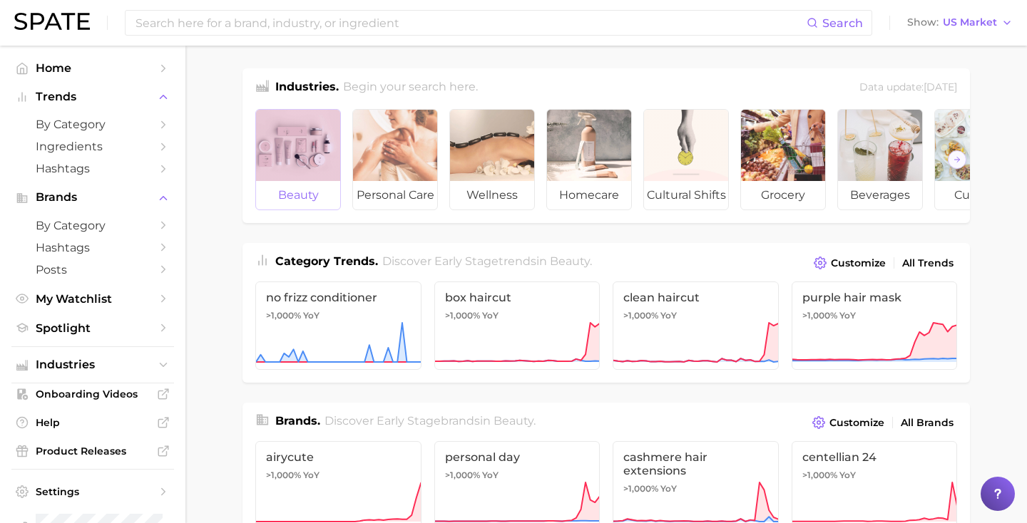 The image size is (1027, 523). I want to click on span: Search, so click(842, 23).